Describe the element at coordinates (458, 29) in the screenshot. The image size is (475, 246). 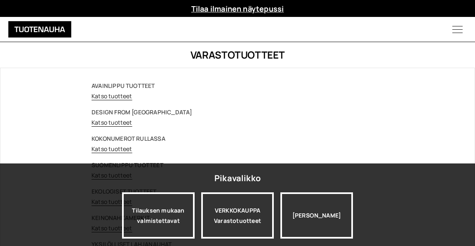
I see `button: Menu` at that location.